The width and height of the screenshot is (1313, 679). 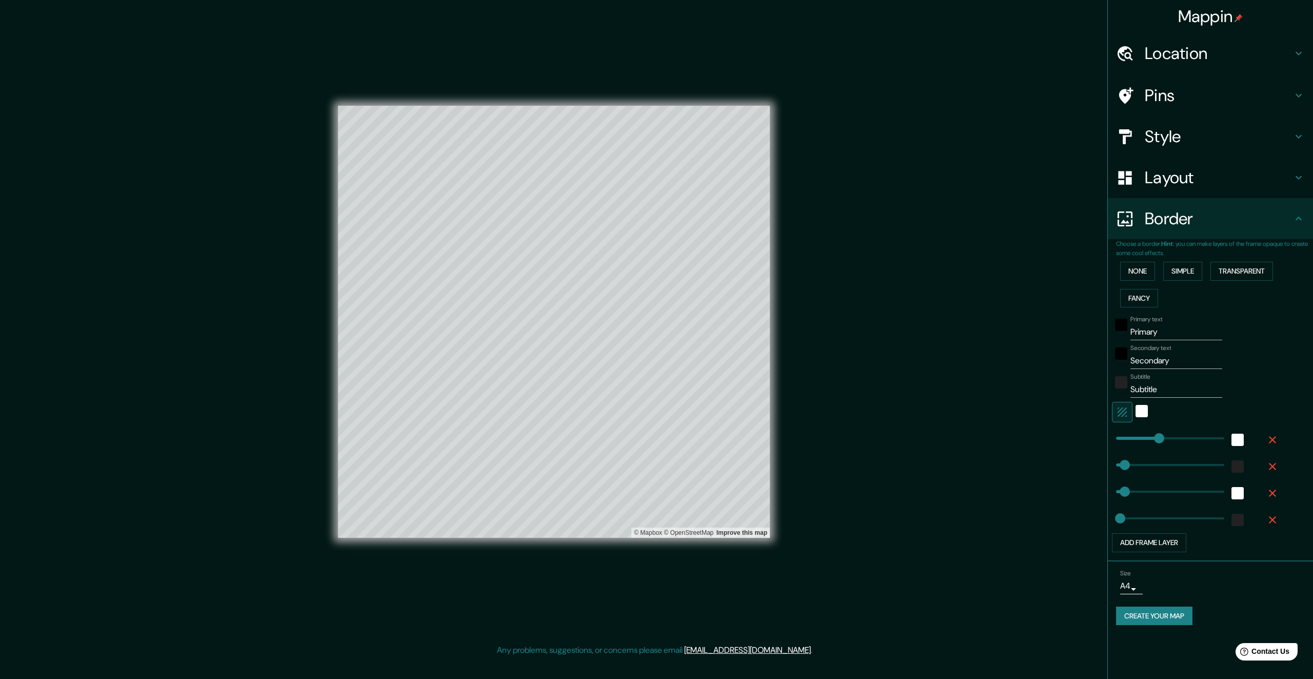 What do you see at coordinates (1219, 218) in the screenshot?
I see `h4: Border` at bounding box center [1219, 218].